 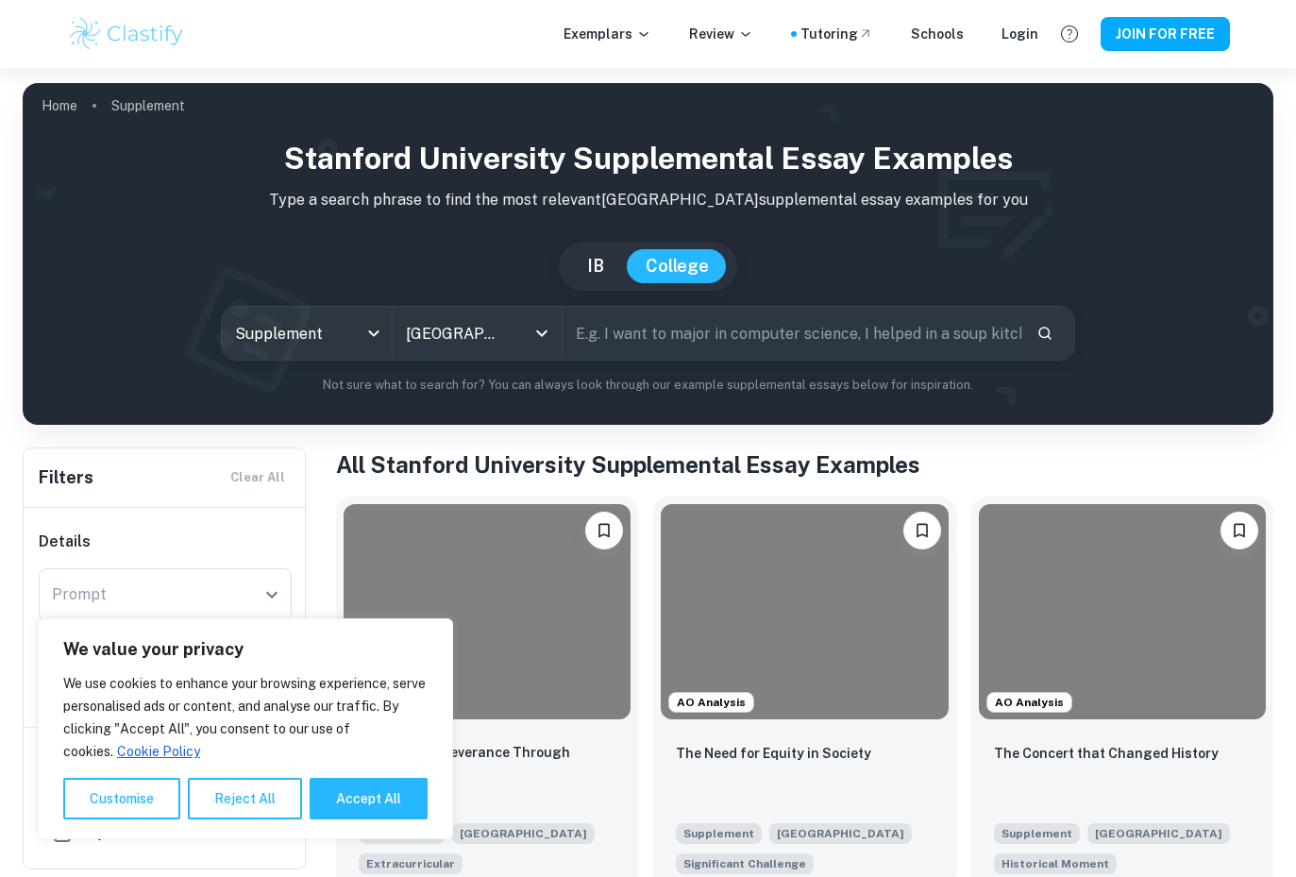 I want to click on span: What historical moment or event do you wish you could have witnessed?, so click(x=1055, y=863).